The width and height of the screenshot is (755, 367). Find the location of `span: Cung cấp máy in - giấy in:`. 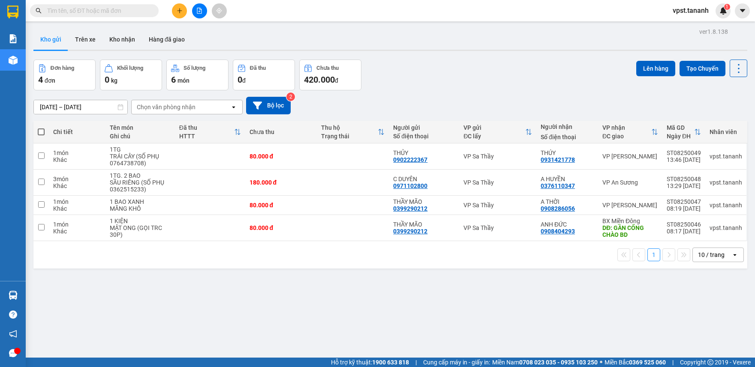

span: Cung cấp máy in - giấy in: is located at coordinates (457, 363).